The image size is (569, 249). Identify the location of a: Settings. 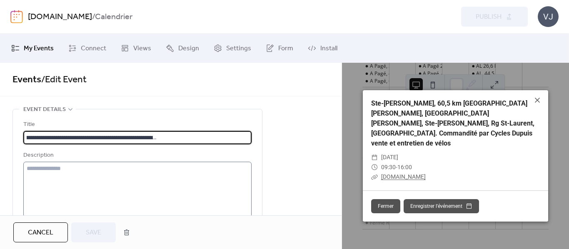
(232, 48).